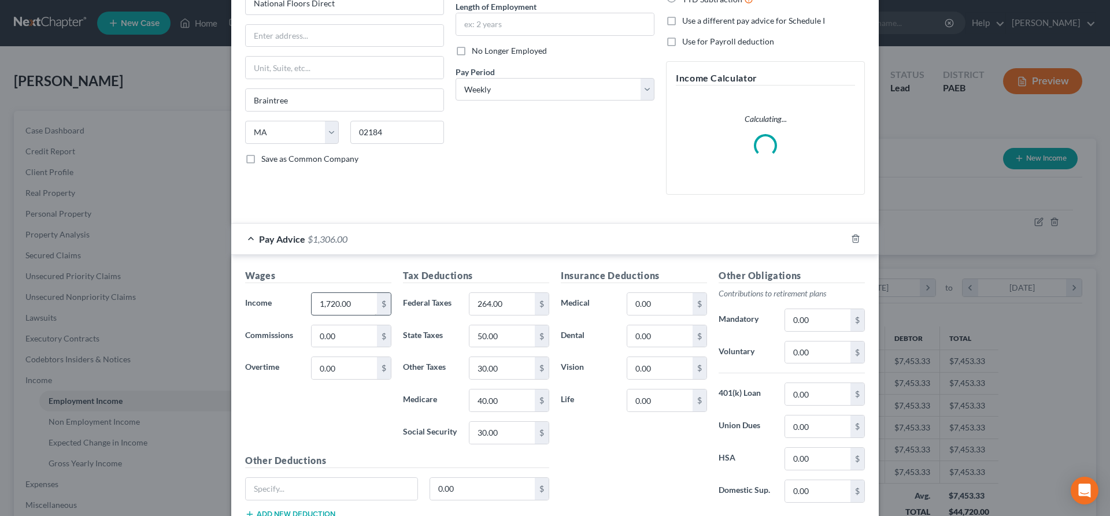  Describe the element at coordinates (331, 489) in the screenshot. I see `input: Specify...` at that location.